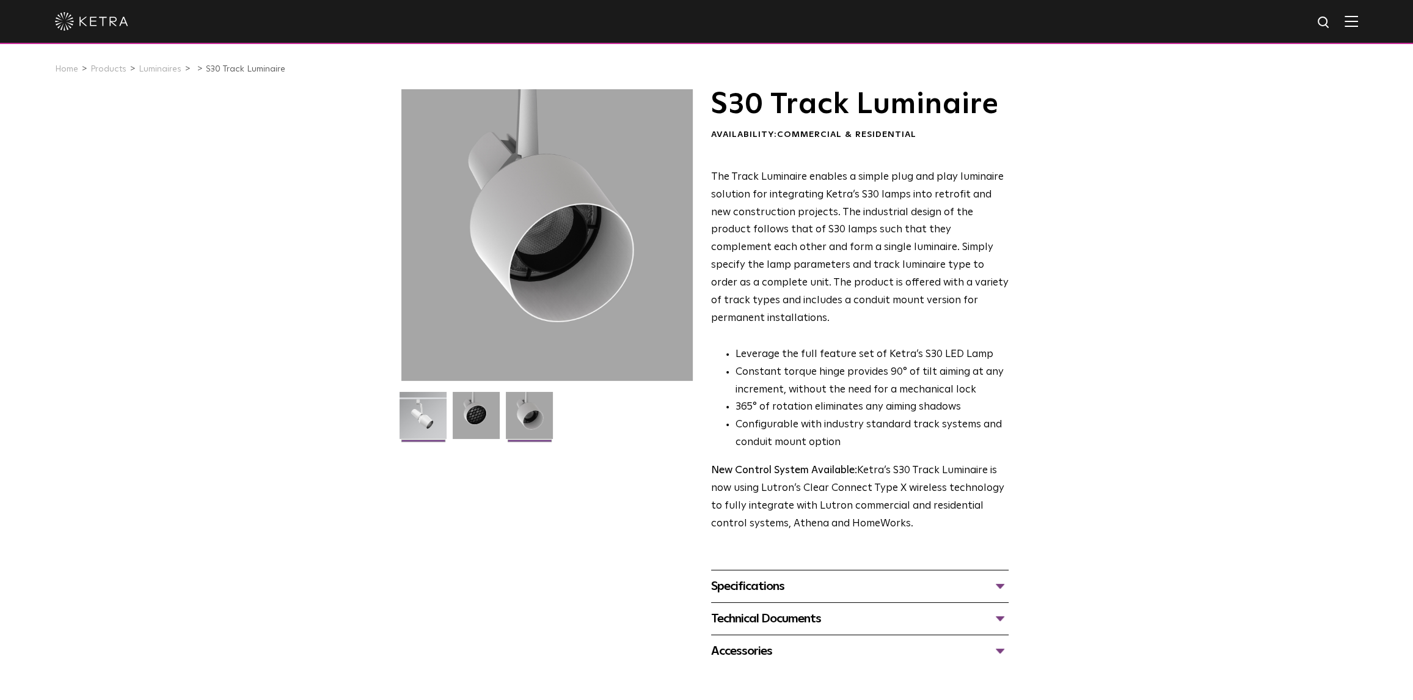 The image size is (1413, 700). What do you see at coordinates (872, 434) in the screenshot?
I see `li: Configurable with industry standard track systems and conduit mount option` at bounding box center [872, 434].